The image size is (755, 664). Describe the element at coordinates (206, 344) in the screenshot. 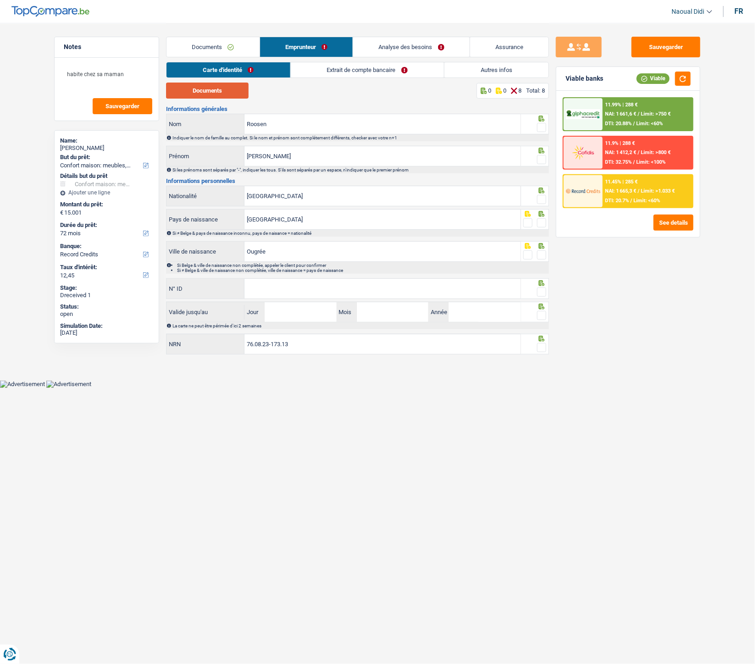

I see `label: NRN` at that location.